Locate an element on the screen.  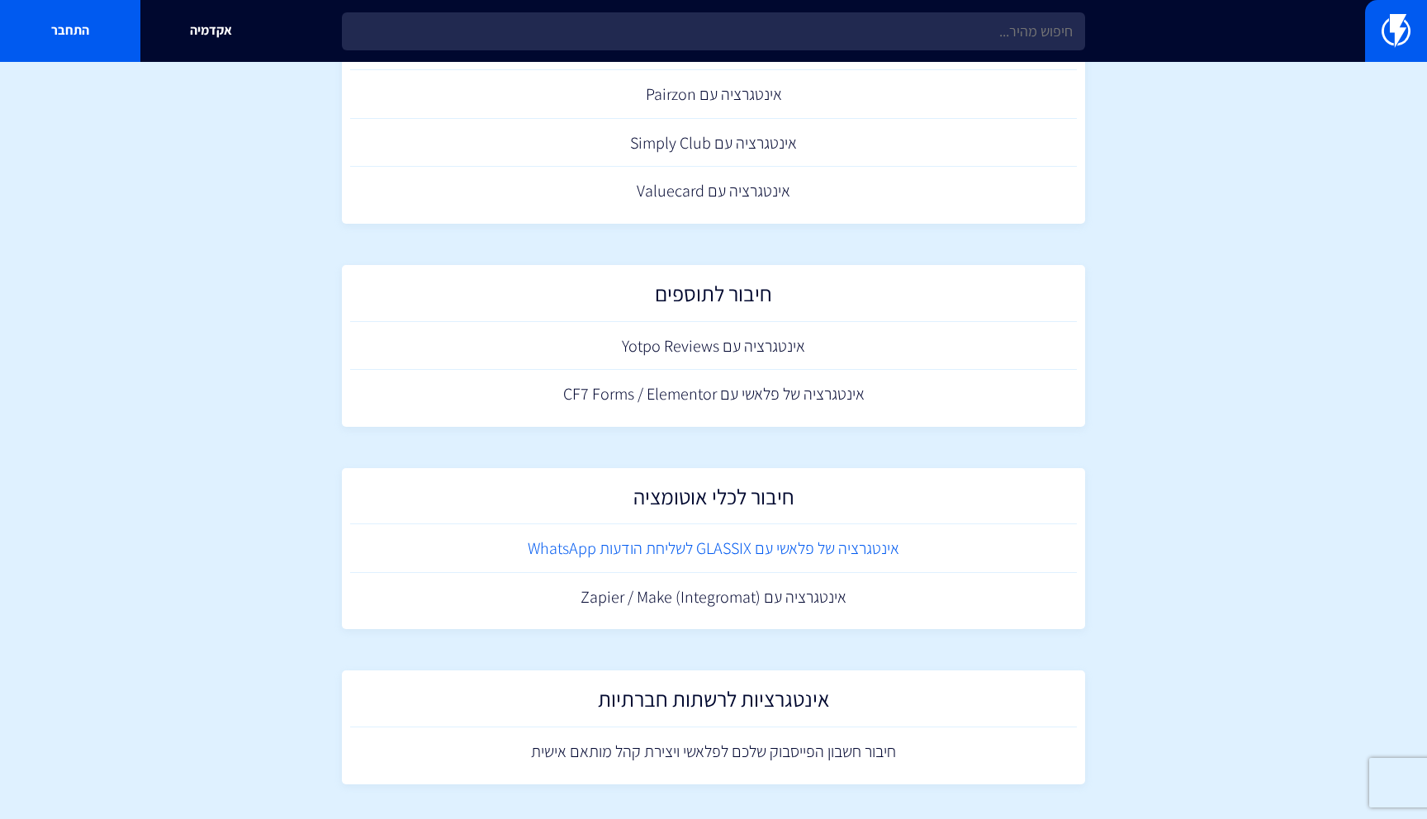
a: אינטגרציה עם Valuecard is located at coordinates (714, 191).